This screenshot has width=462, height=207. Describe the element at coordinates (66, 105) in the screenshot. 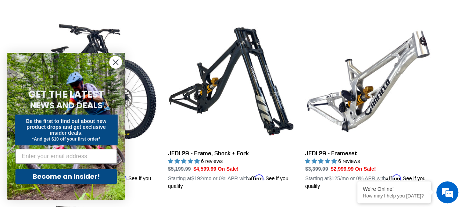

I see `span: NEWS AND DEALS` at that location.